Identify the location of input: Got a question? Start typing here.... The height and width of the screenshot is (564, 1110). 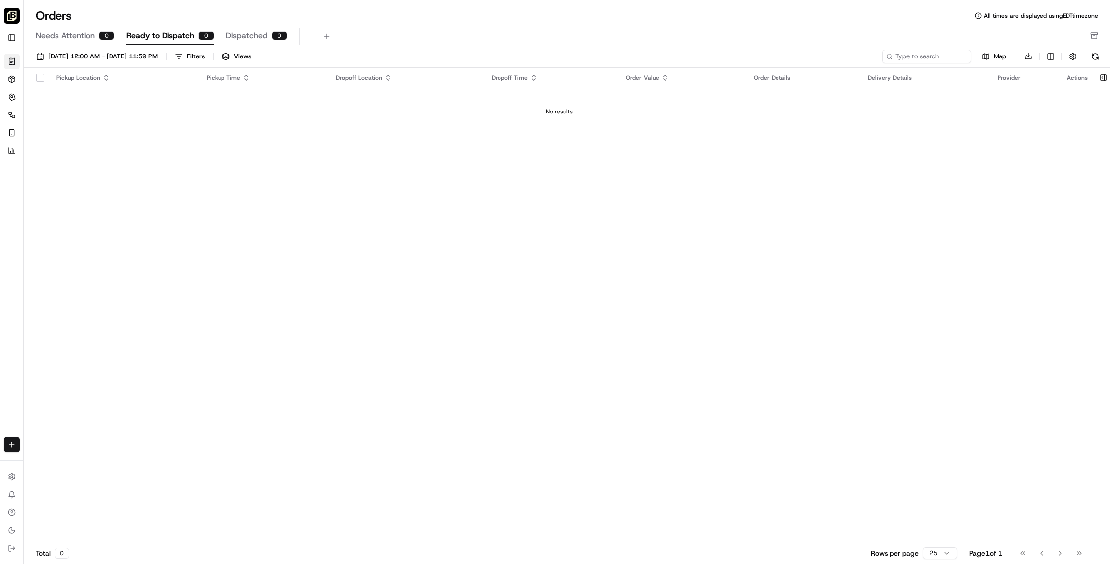
(102, 69).